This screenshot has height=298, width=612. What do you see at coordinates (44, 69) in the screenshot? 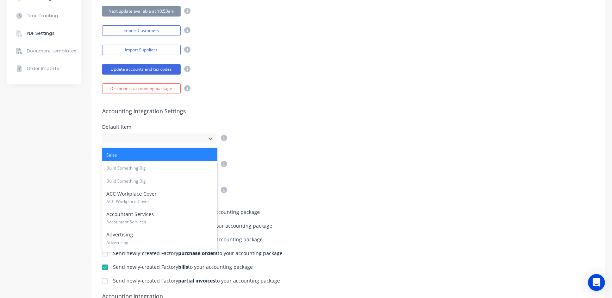
I see `button: Order Importer` at bounding box center [44, 69].